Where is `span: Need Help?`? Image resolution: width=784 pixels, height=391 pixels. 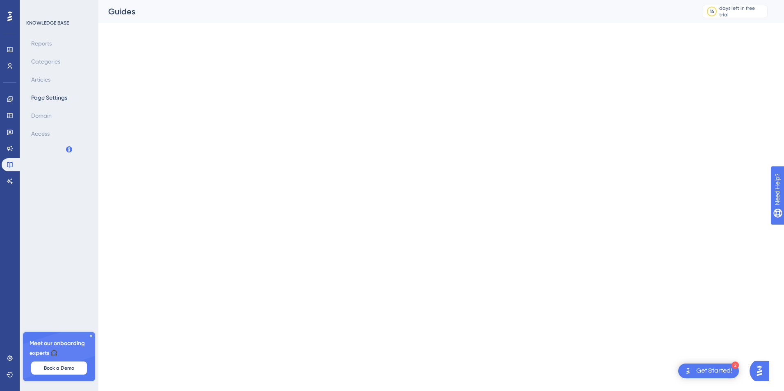 span: Need Help? is located at coordinates (35, 7).